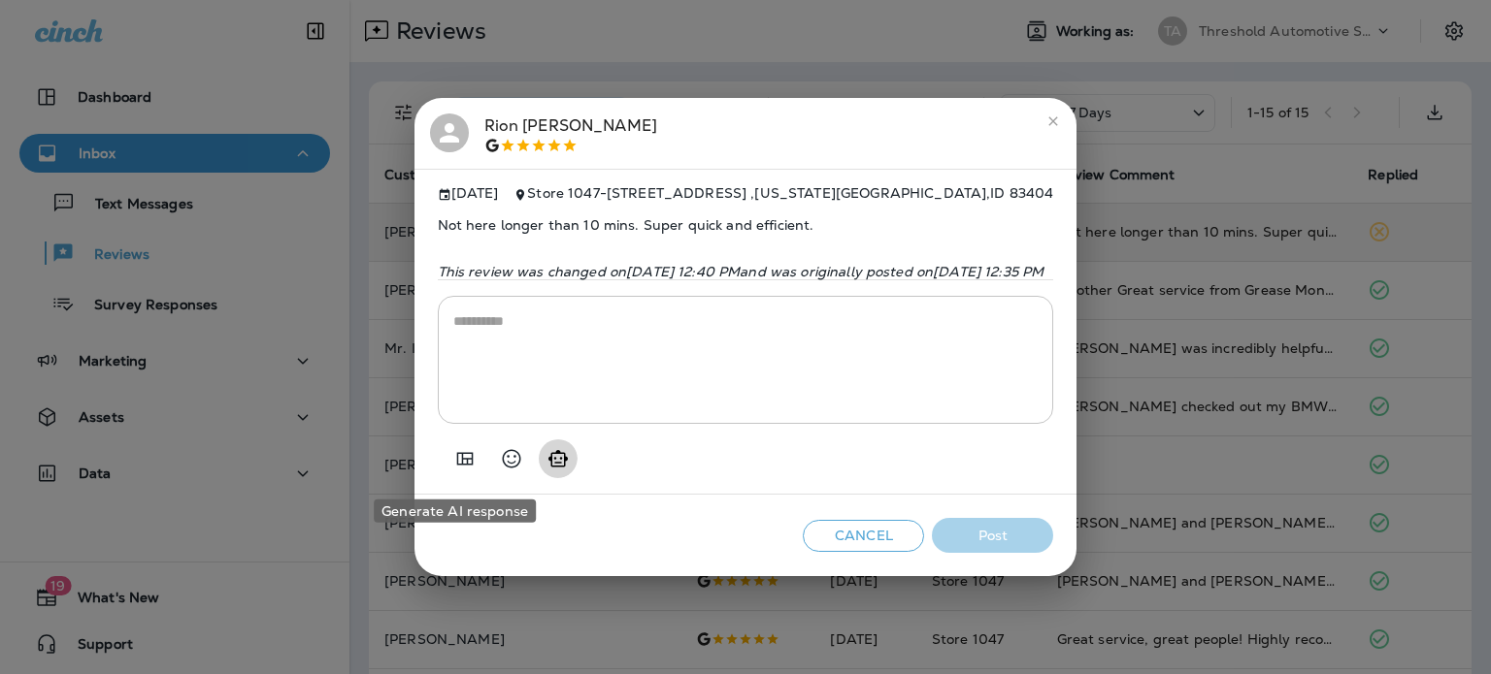 Image resolution: width=1491 pixels, height=674 pixels. What do you see at coordinates (1053, 121) in the screenshot?
I see `button: close` at bounding box center [1053, 121].